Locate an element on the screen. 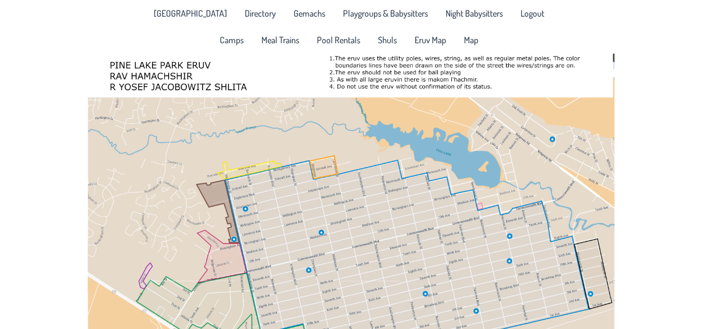  span: Night Babysitters is located at coordinates (474, 13).